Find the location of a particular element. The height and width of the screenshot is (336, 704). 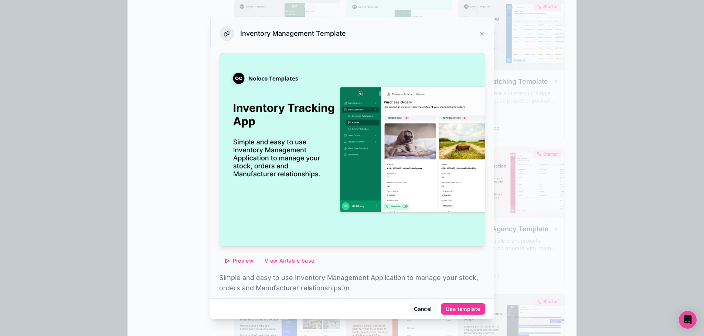

button: Preview is located at coordinates (239, 261).